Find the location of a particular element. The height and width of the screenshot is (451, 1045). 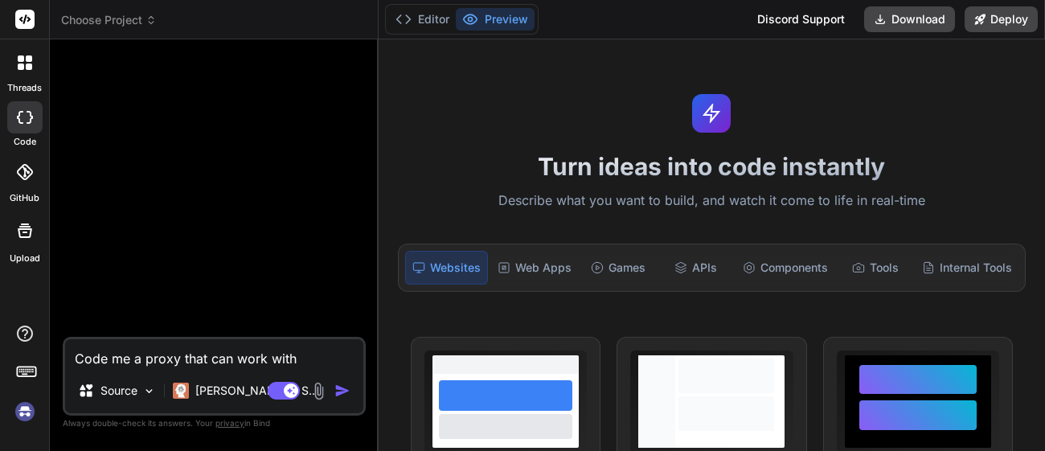

p: Always double-check its answers. Your in Bind is located at coordinates (214, 423).